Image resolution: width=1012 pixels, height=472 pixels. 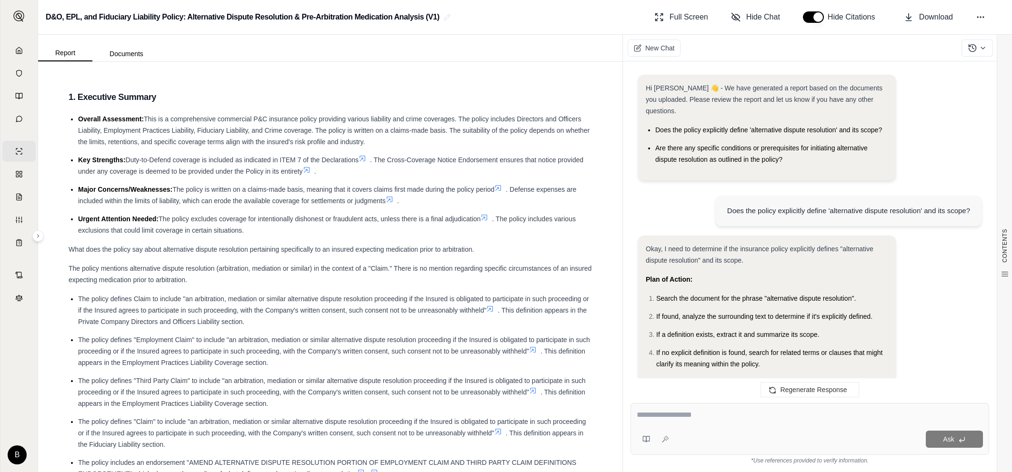 What do you see at coordinates (19, 50) in the screenshot?
I see `a: Home` at bounding box center [19, 50].